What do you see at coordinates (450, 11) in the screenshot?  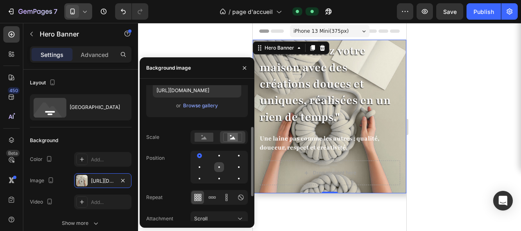 I see `span: Save` at bounding box center [450, 11].